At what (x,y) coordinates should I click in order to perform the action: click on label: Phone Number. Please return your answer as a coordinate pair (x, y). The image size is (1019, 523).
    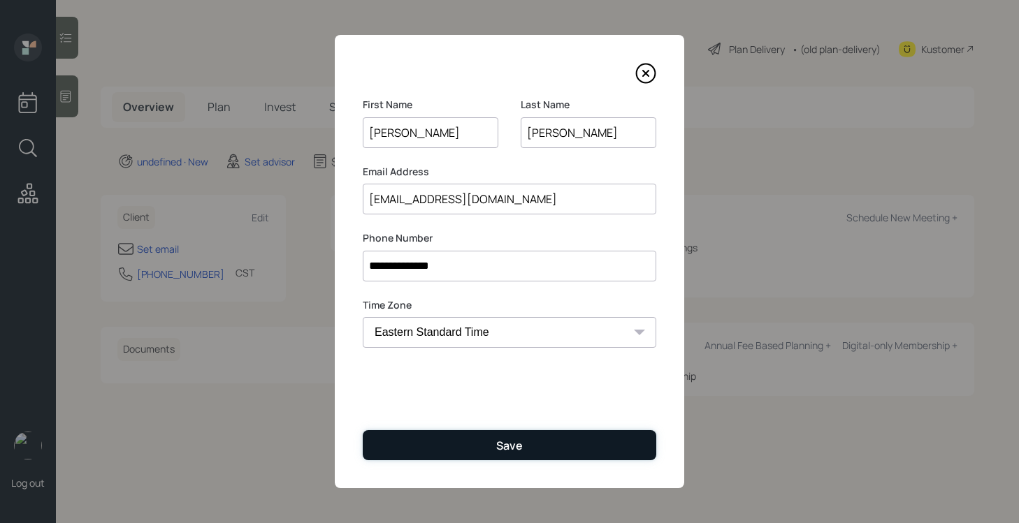
    Looking at the image, I should click on (509, 238).